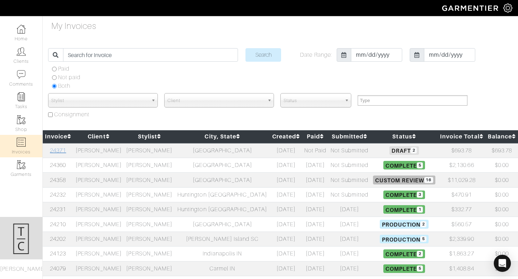 This screenshot has height=279, width=518. Describe the element at coordinates (429, 180) in the screenshot. I see `span: 16` at that location.